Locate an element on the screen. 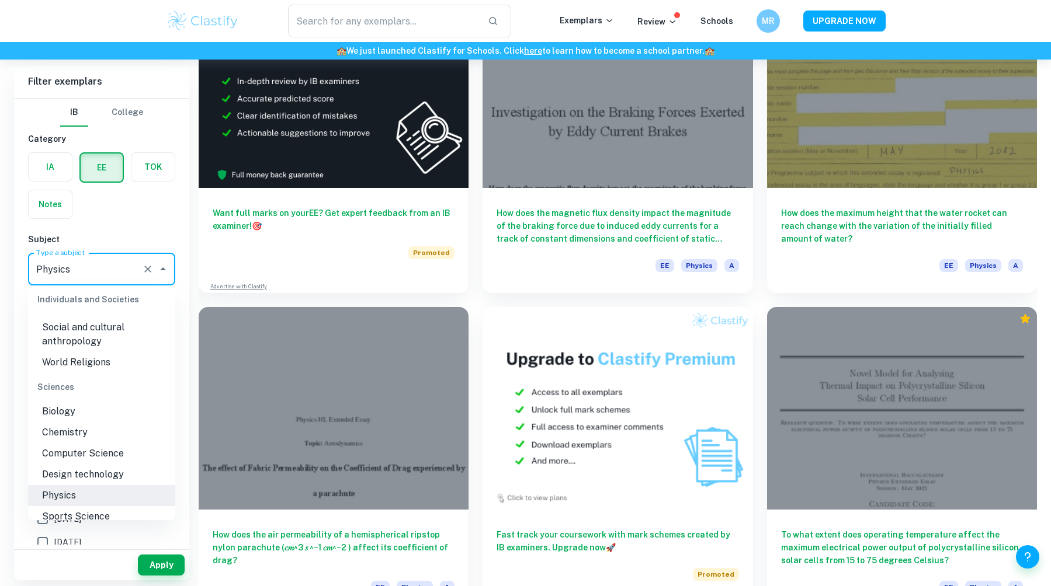  img: Thumbnail is located at coordinates (617, 408).